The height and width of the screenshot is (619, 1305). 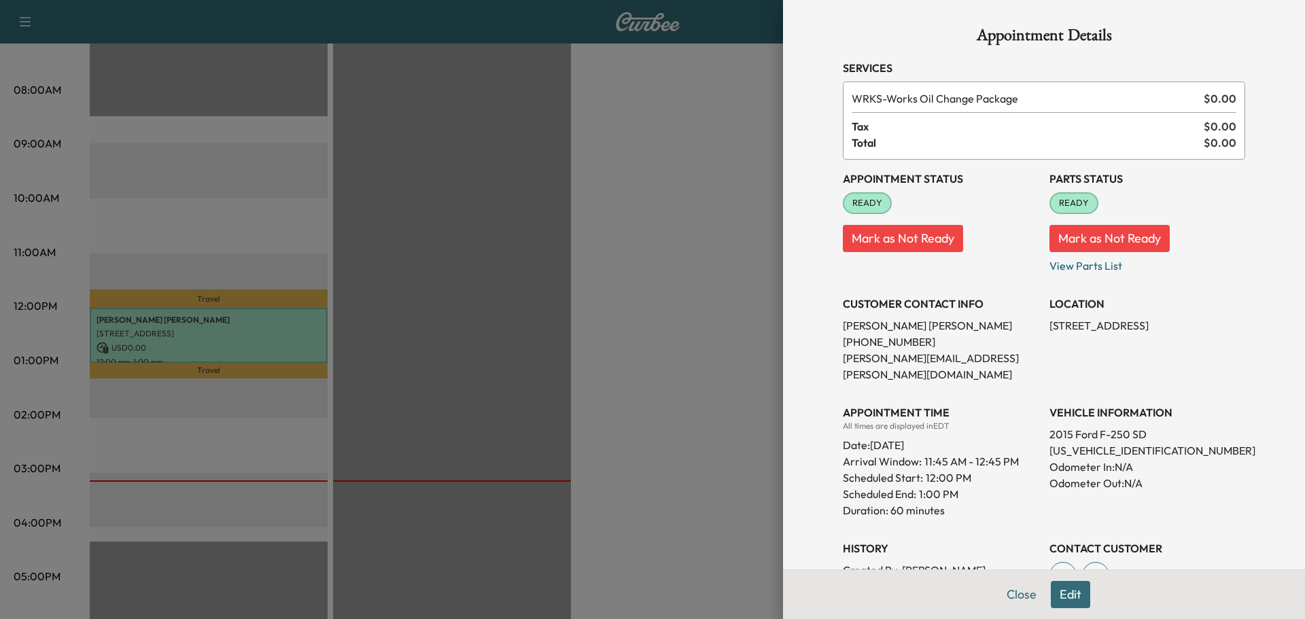 What do you see at coordinates (1148, 179) in the screenshot?
I see `h3: Parts Status` at bounding box center [1148, 179].